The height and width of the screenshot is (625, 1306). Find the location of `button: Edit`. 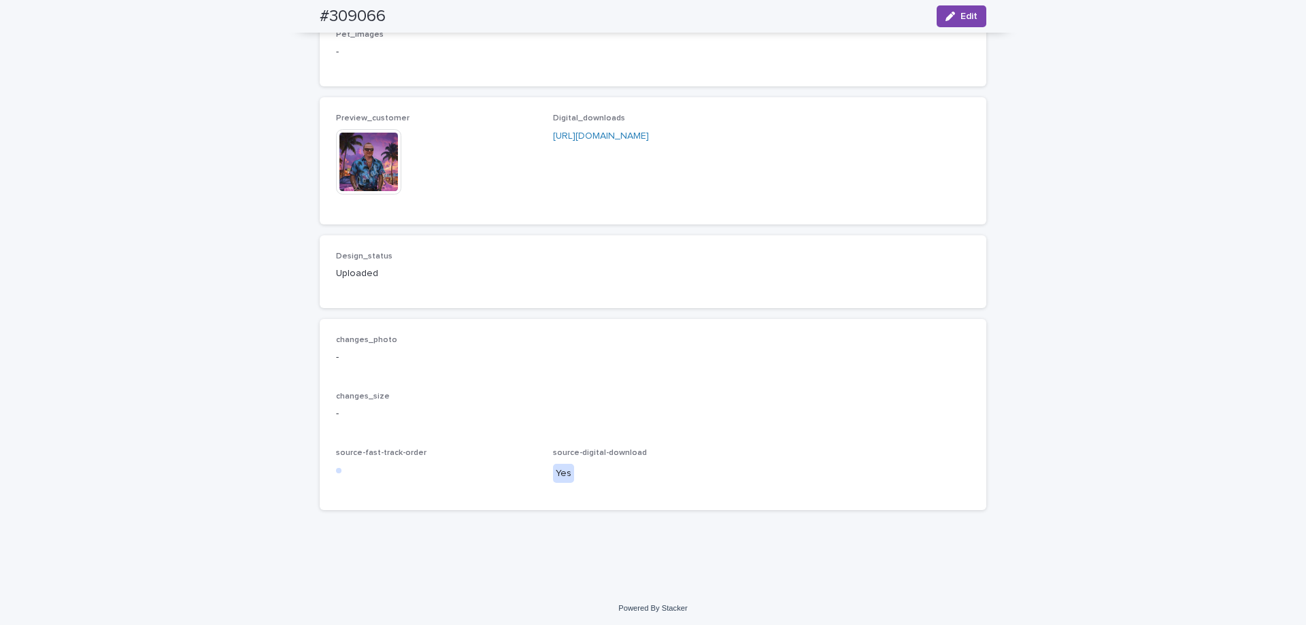

button: Edit is located at coordinates (961, 16).